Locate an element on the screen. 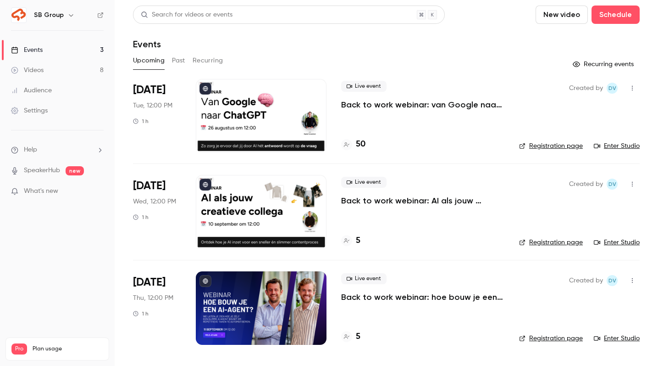 Image resolution: width=658 pixels, height=366 pixels. div: Videos is located at coordinates (27, 70).